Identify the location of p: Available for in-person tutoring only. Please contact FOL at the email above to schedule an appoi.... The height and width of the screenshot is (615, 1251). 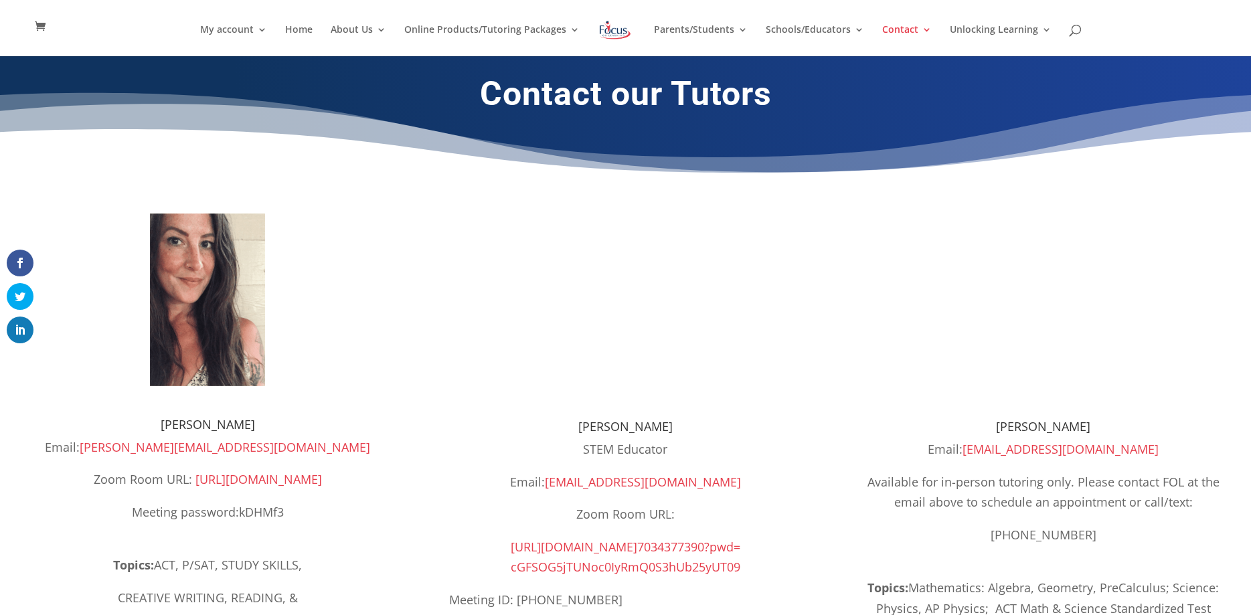
(1043, 498).